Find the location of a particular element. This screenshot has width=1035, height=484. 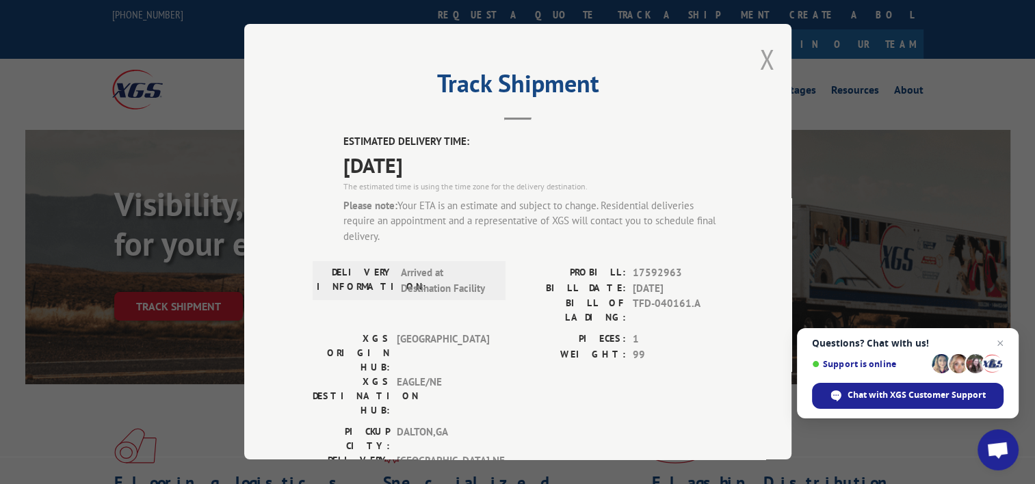

label: DELIVERY CITY: is located at coordinates (351, 468).